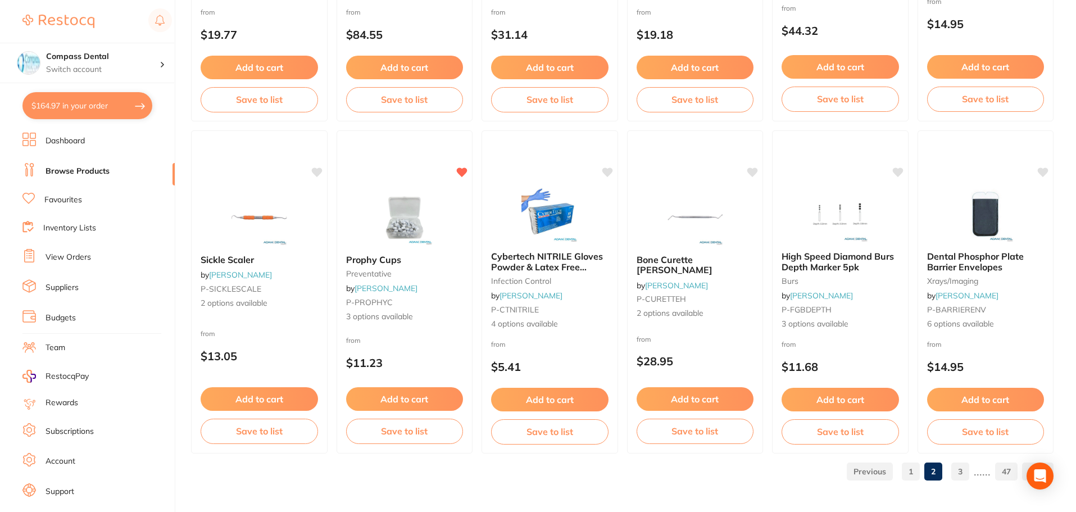 The width and height of the screenshot is (1076, 512). Describe the element at coordinates (405, 274) in the screenshot. I see `small: preventative` at that location.